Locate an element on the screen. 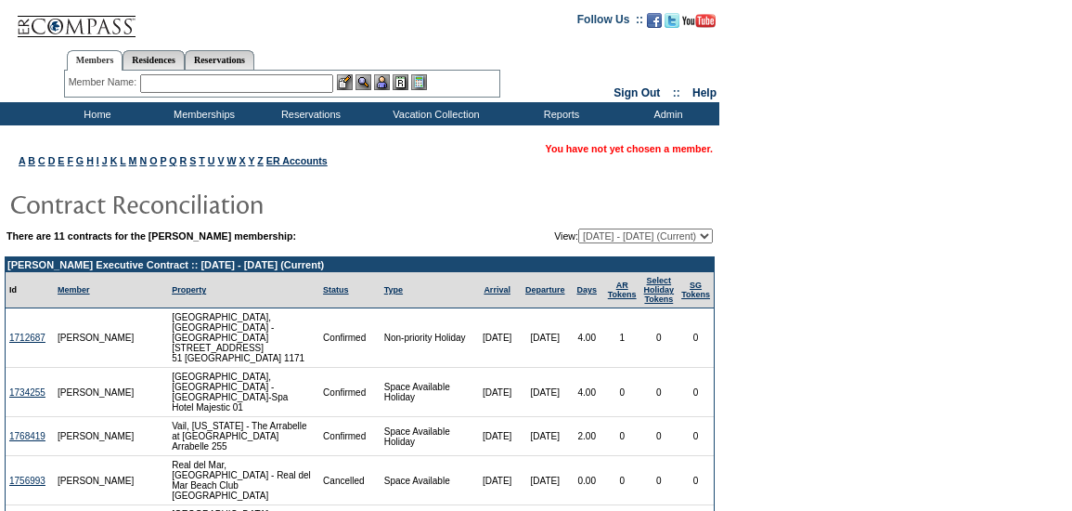 This screenshot has width=1072, height=511. td: Home is located at coordinates (95, 113).